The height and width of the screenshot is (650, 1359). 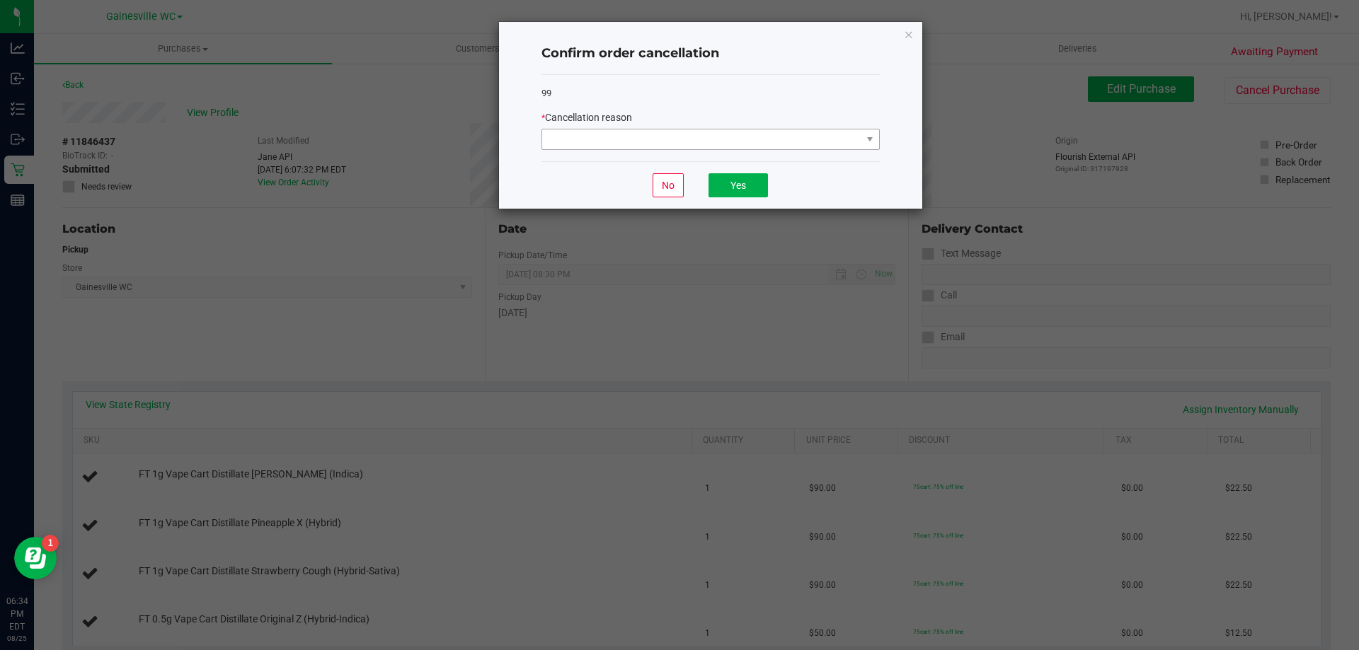 I want to click on span: 99, so click(x=546, y=93).